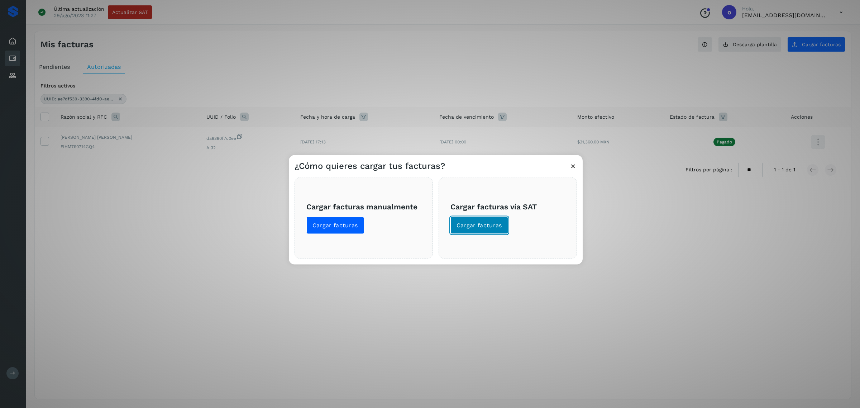 This screenshot has height=408, width=860. Describe the element at coordinates (508, 206) in the screenshot. I see `h3: Cargar facturas vía SAT` at that location.